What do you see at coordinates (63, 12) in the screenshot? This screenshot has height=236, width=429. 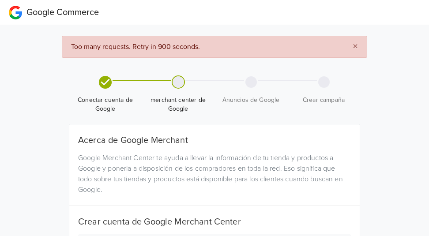 I see `span: Google Commerce` at bounding box center [63, 12].